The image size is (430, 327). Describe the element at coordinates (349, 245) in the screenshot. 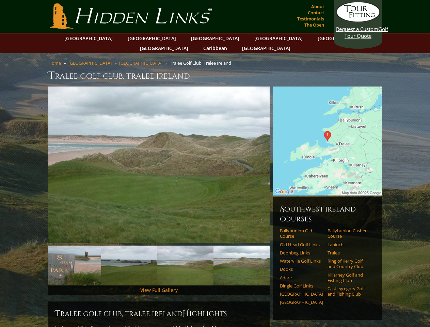

I see `a: Lahinch` at that location.